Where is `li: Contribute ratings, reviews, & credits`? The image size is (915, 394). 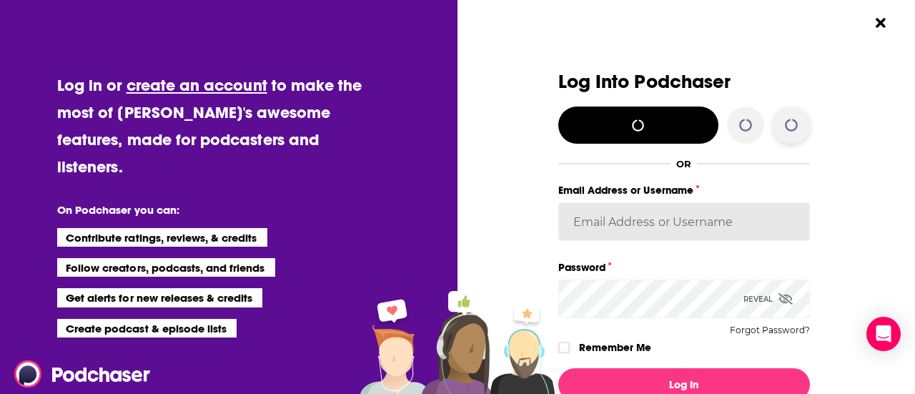 li: Contribute ratings, reviews, & credits is located at coordinates (162, 237).